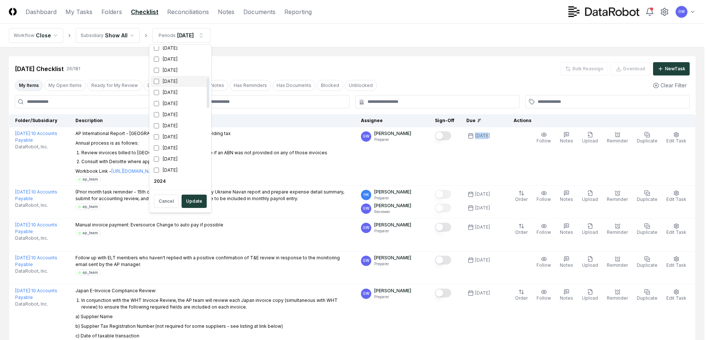  Describe the element at coordinates (166, 201) in the screenshot. I see `button: Cancel` at that location.